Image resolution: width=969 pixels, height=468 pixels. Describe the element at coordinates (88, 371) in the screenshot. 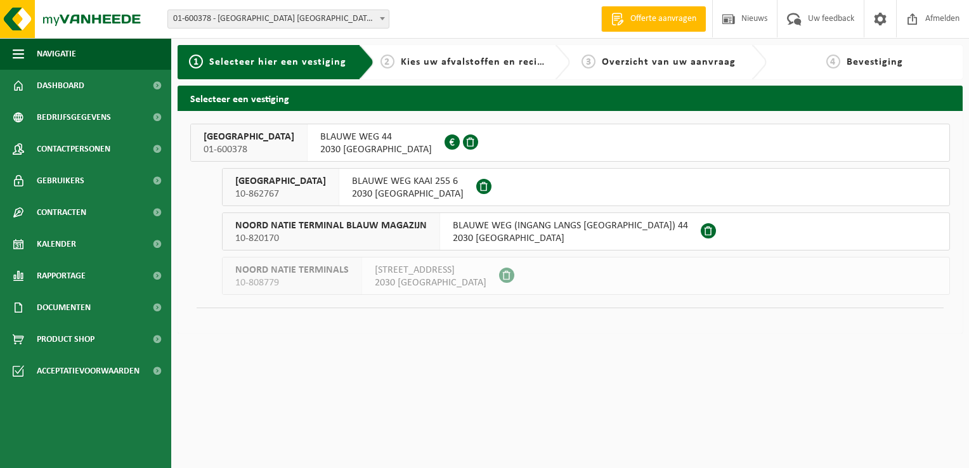

I see `span: Acceptatievoorwaarden` at that location.